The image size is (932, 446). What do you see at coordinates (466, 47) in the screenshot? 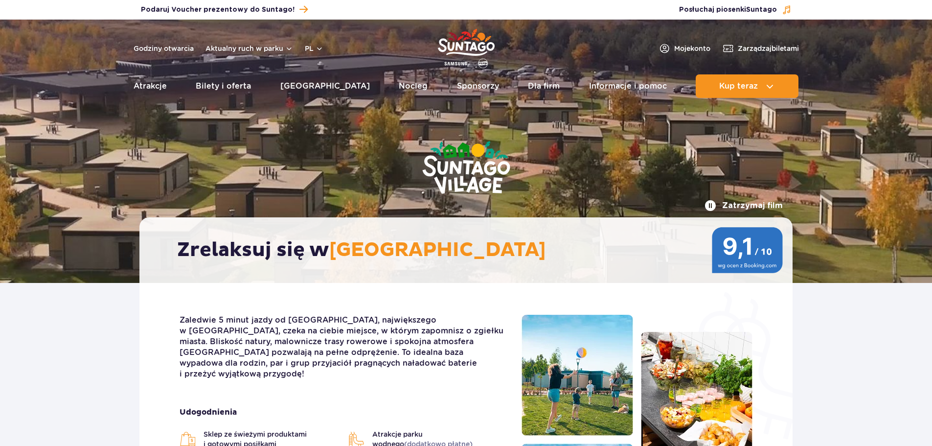
I see `a: Park of Poland` at bounding box center [466, 47].